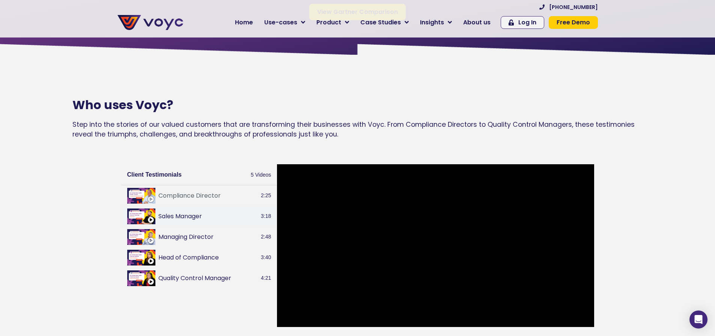 This screenshot has width=715, height=336. Describe the element at coordinates (208, 279) in the screenshot. I see `button: Quality Control Manager` at that location.